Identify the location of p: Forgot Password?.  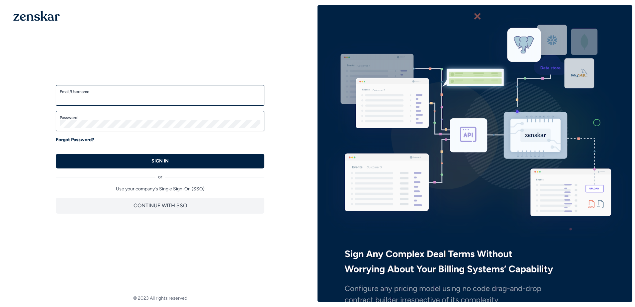
(75, 140).